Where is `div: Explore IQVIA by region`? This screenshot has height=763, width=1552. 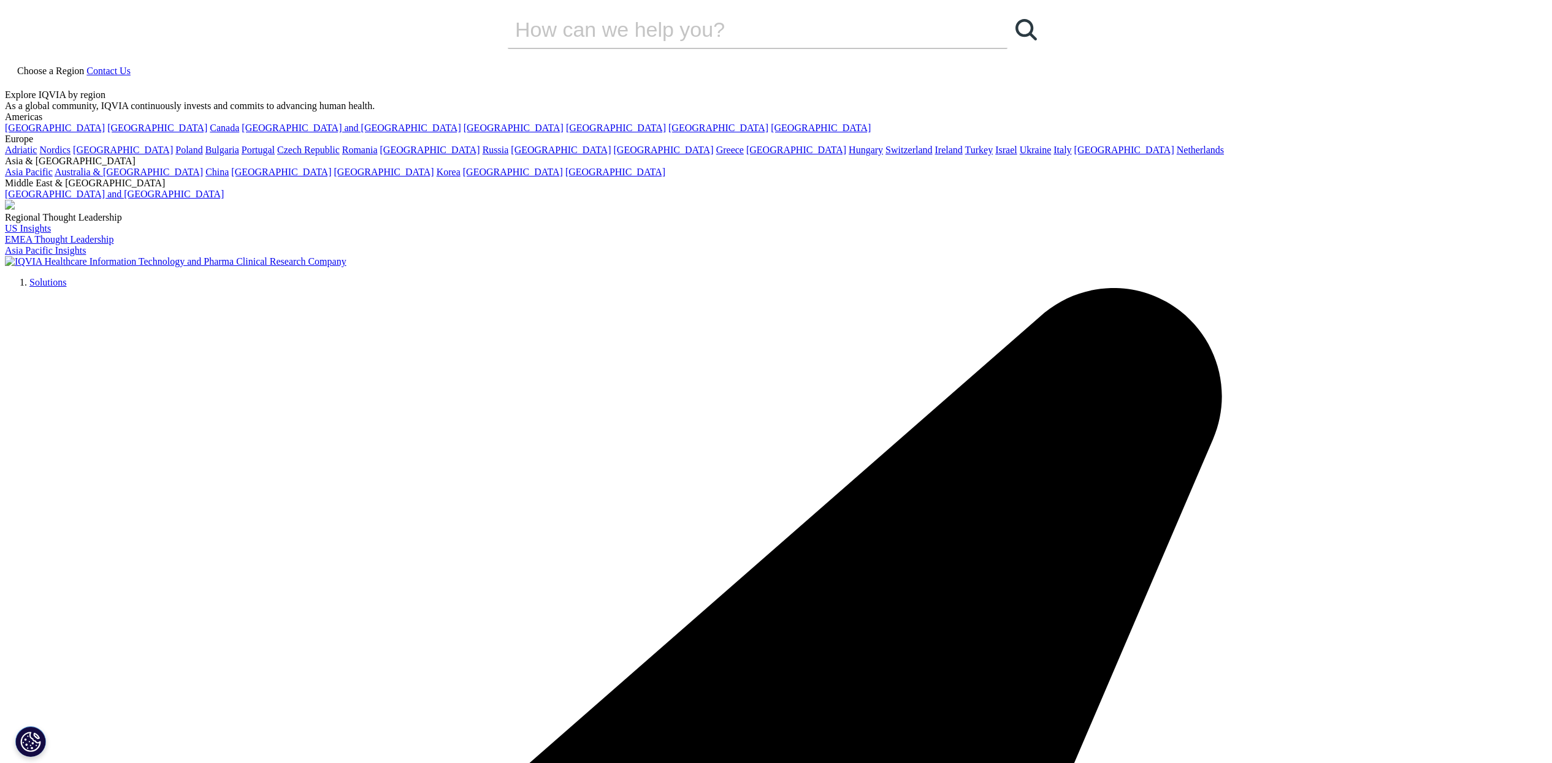 div: Explore IQVIA by region is located at coordinates (776, 95).